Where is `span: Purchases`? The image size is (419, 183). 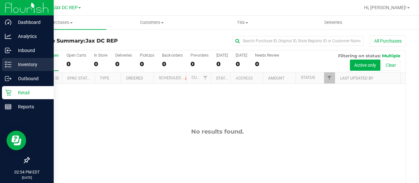
span: Purchases is located at coordinates (61, 23).